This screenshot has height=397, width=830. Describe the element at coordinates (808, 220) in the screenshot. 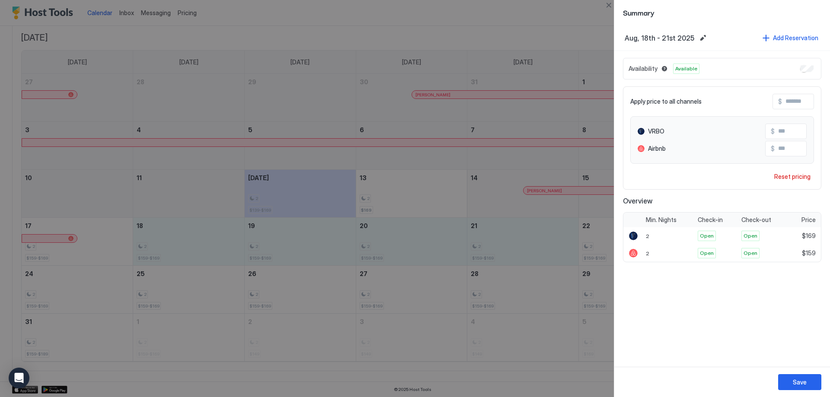

I see `span: Price` at that location.